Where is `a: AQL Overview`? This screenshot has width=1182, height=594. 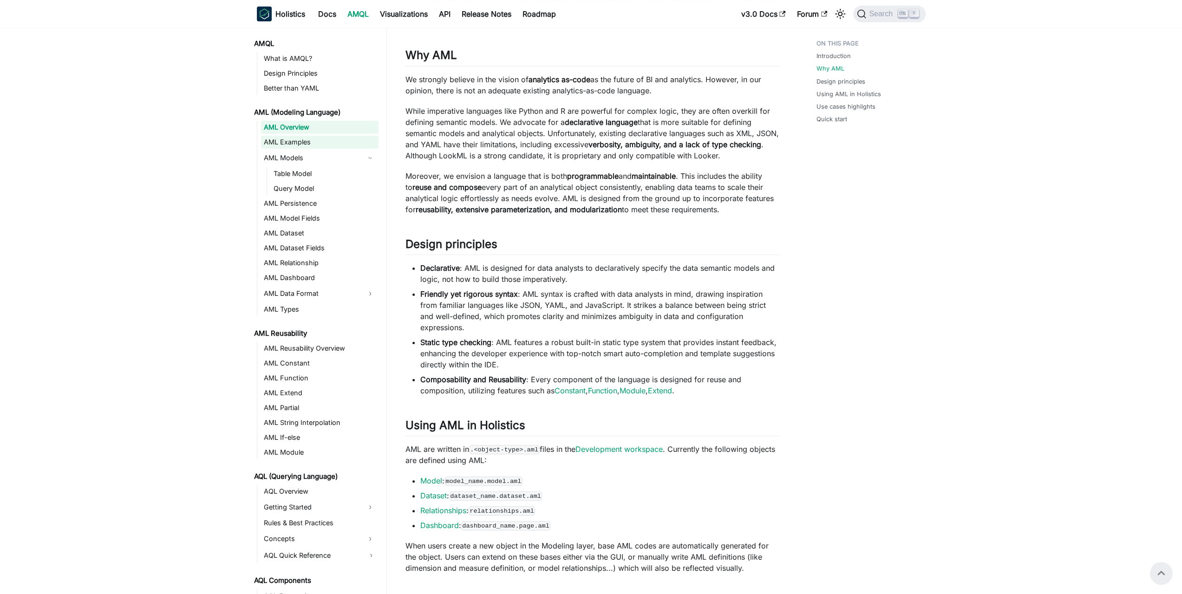
a: AQL Overview is located at coordinates (319, 491).